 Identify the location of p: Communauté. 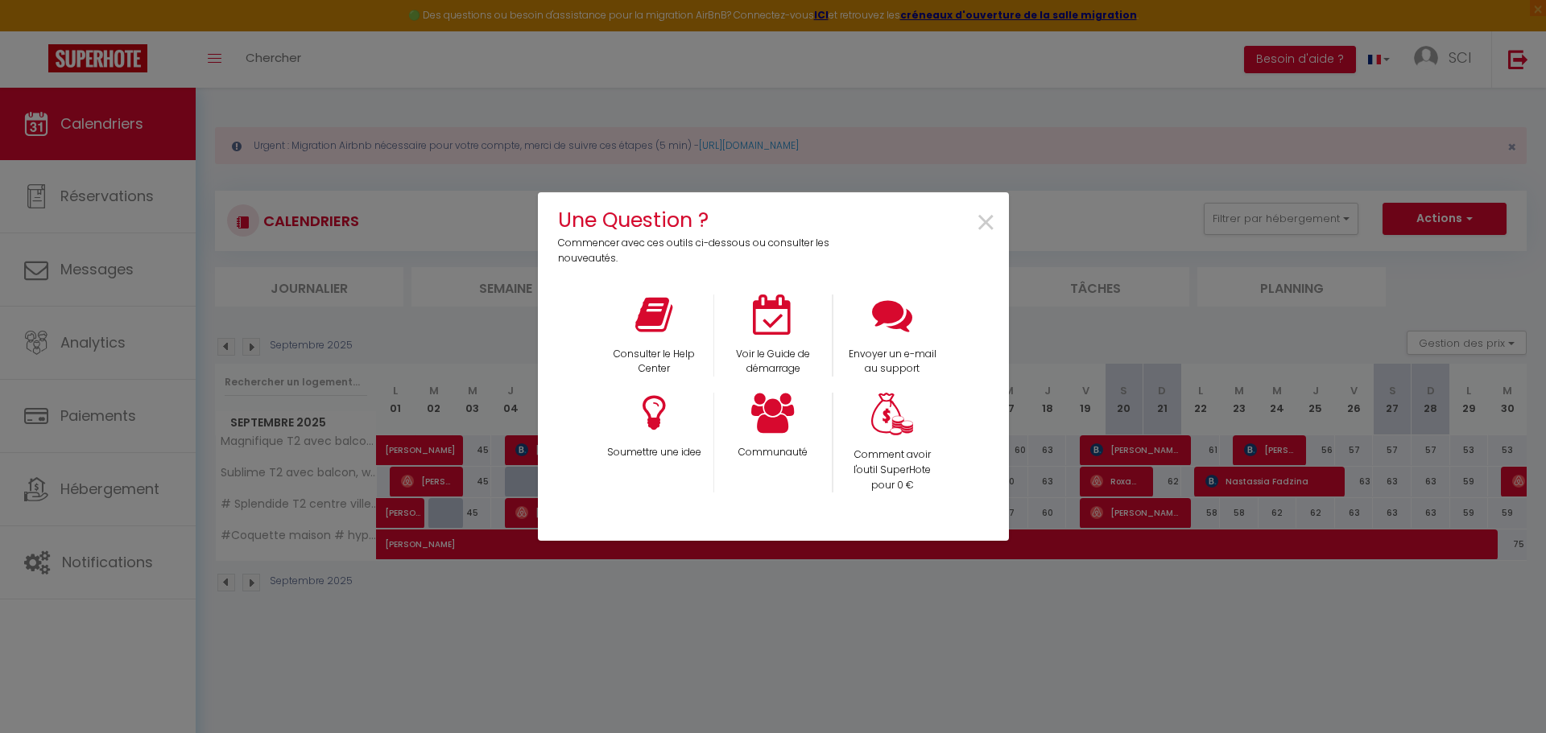
(773, 452).